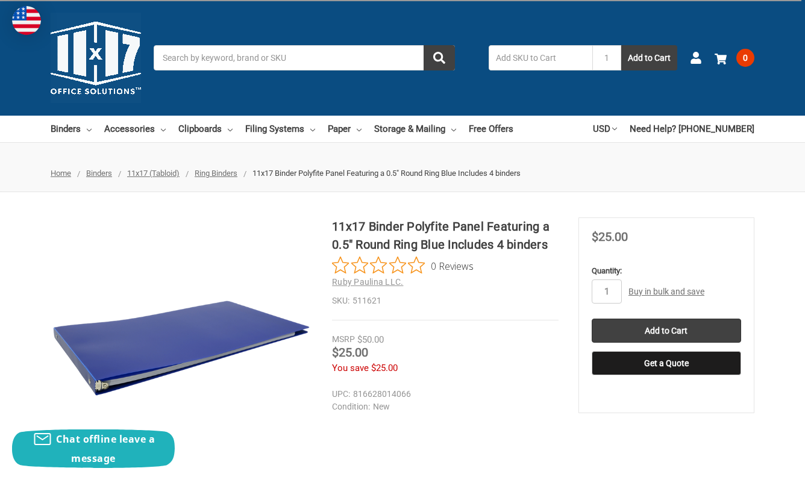 This screenshot has width=805, height=477. I want to click on a: Home, so click(61, 173).